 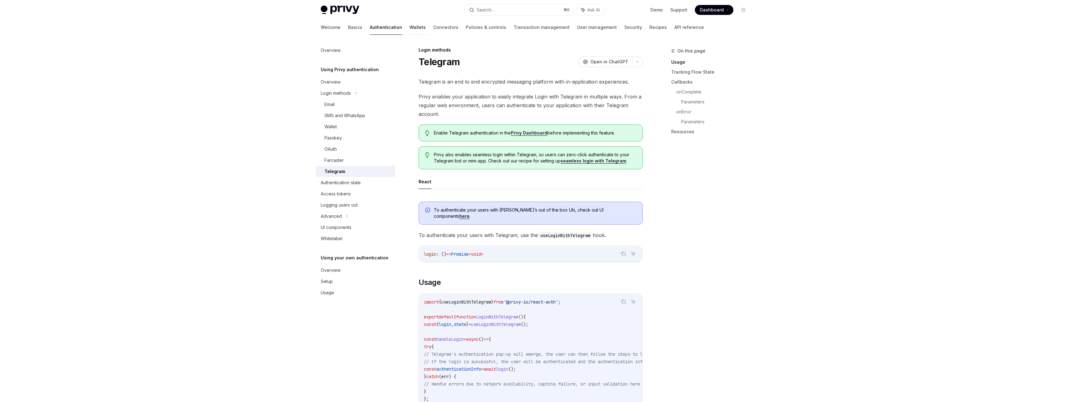 I want to click on a: Whitelabel, so click(x=355, y=239).